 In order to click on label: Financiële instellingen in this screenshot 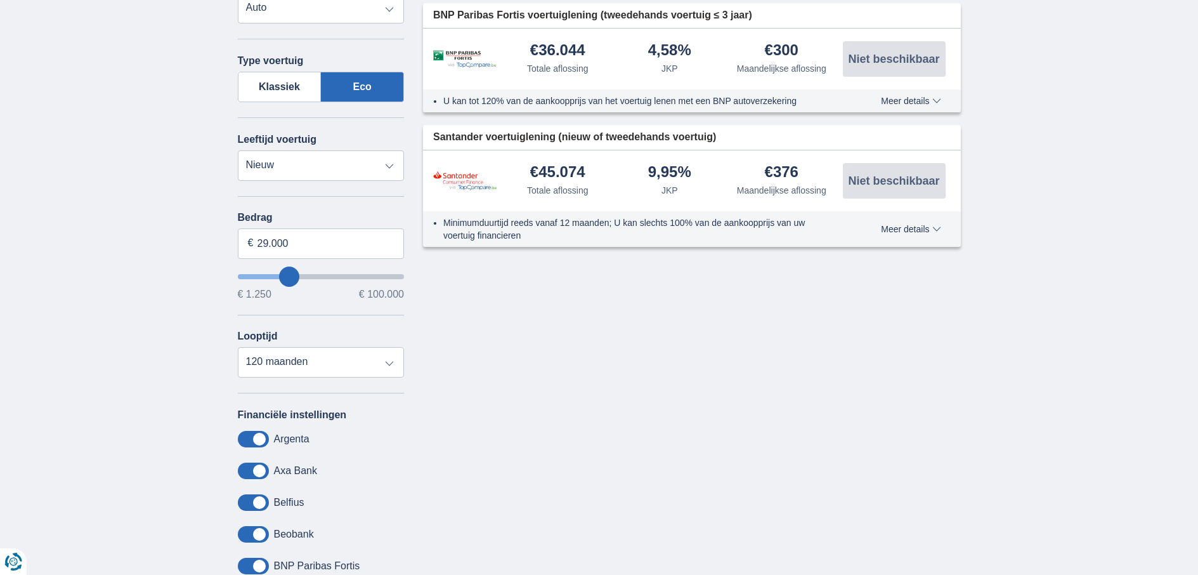, I will do `click(292, 415)`.